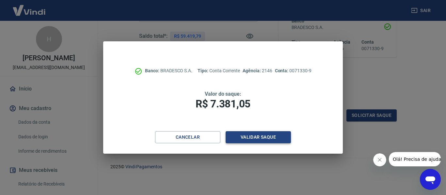 This screenshot has width=446, height=195. Describe the element at coordinates (252, 71) in the screenshot. I see `span: Agência:` at that location.